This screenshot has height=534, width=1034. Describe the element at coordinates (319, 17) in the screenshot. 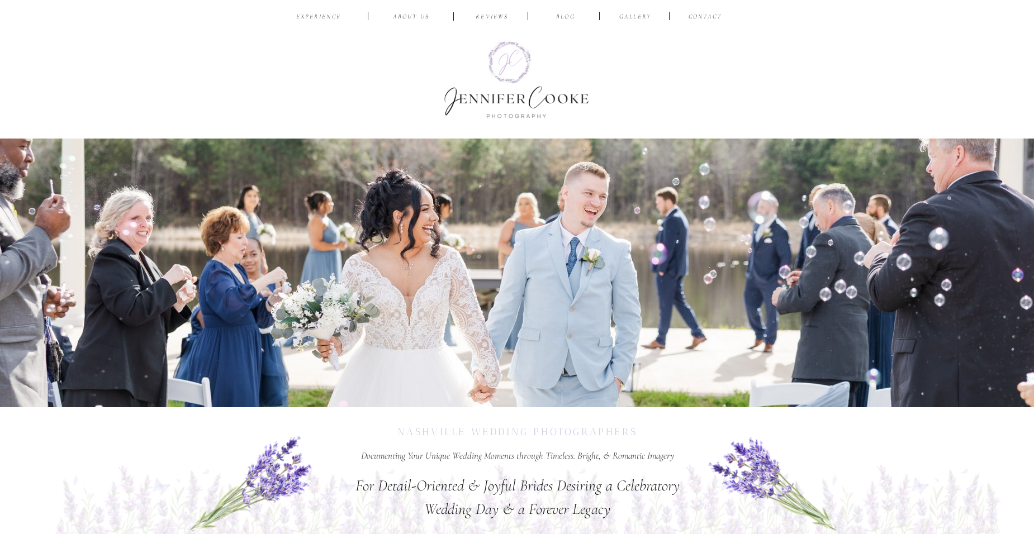

I see `a: EXPERIENCE` at that location.